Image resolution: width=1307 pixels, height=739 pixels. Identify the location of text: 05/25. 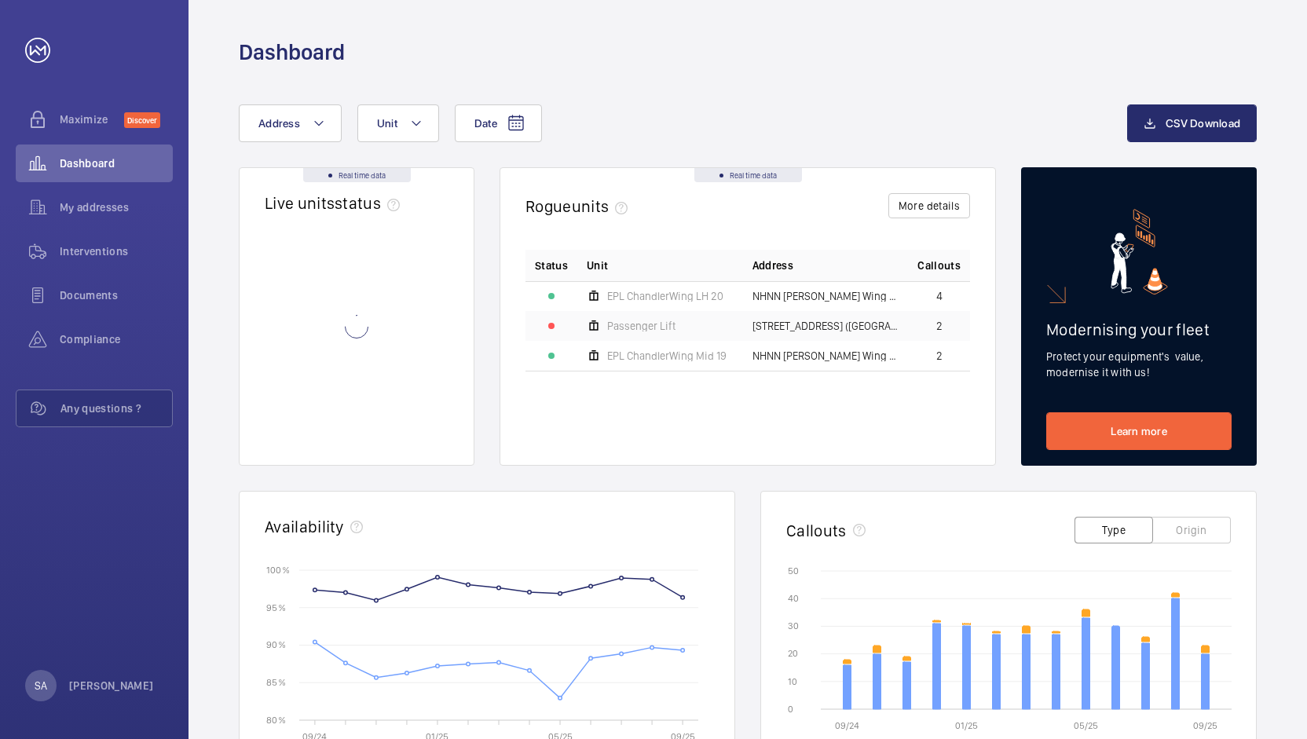
(1085, 725).